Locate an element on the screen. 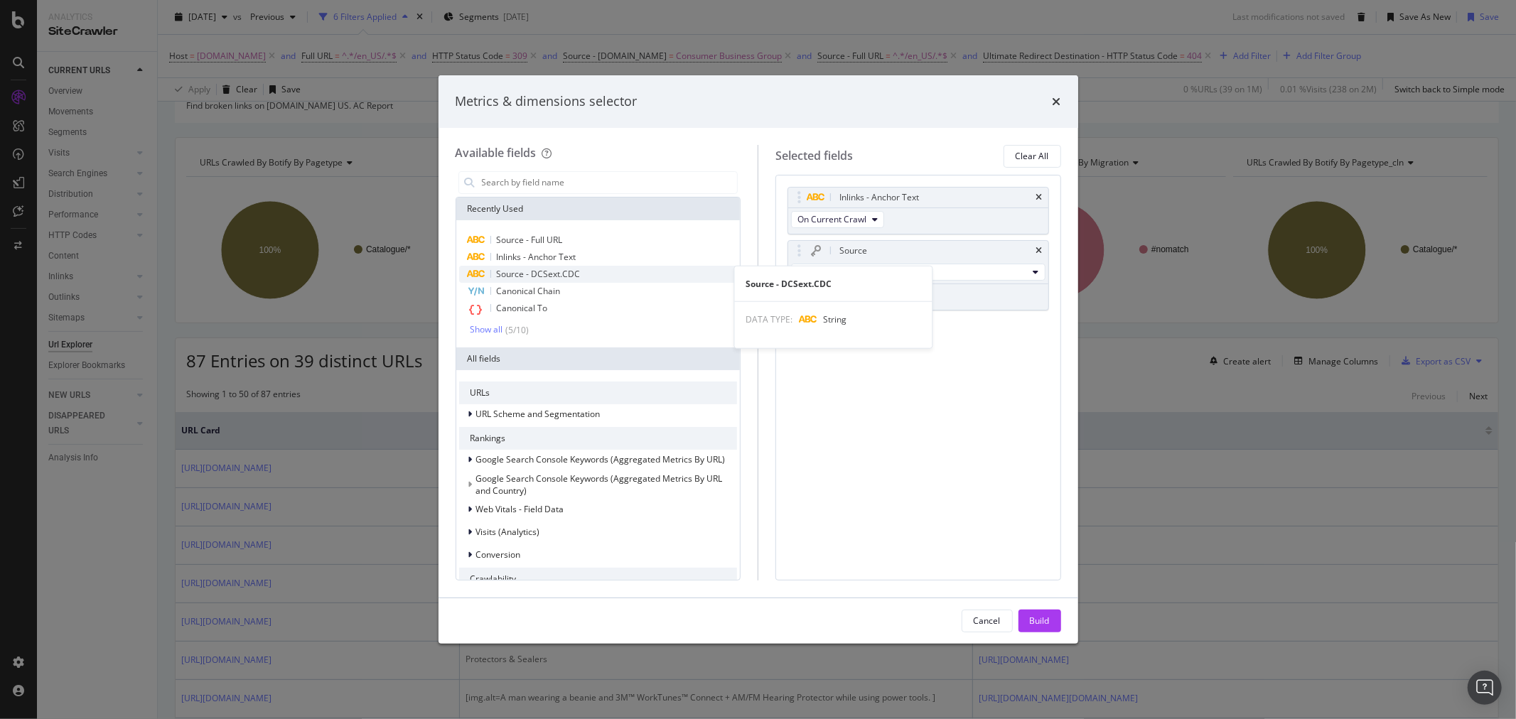  span: Inlinks - Anchor Text is located at coordinates (537, 257).